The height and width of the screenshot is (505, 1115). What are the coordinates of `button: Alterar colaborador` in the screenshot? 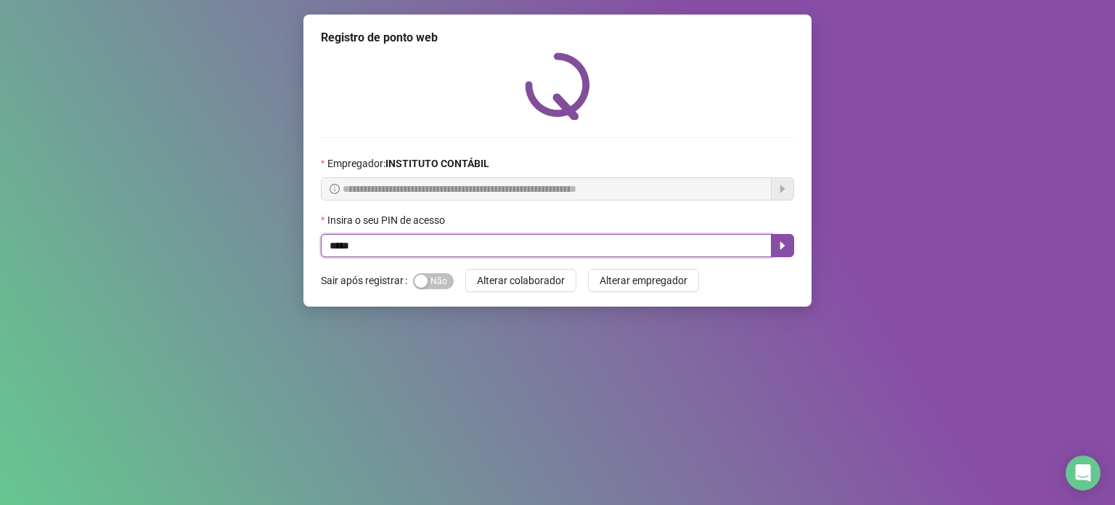 It's located at (521, 280).